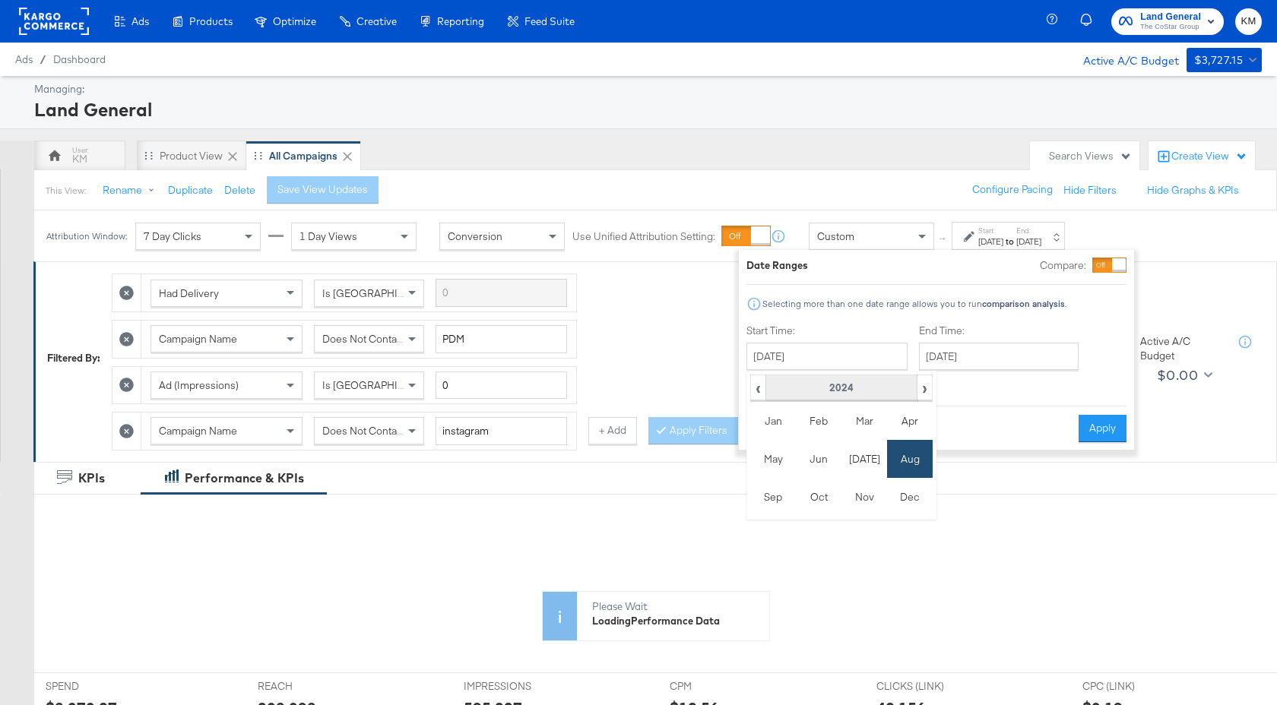 This screenshot has width=1277, height=705. Describe the element at coordinates (835, 236) in the screenshot. I see `span: Custom` at that location.